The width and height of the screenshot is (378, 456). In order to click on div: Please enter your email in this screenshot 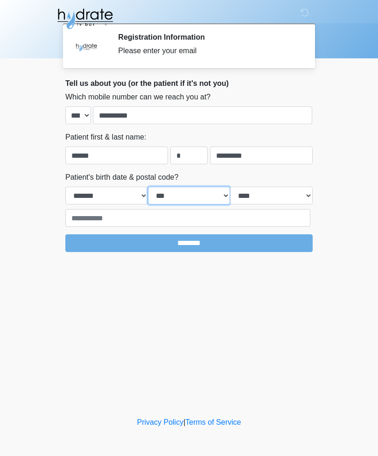, I will do `click(208, 51)`.